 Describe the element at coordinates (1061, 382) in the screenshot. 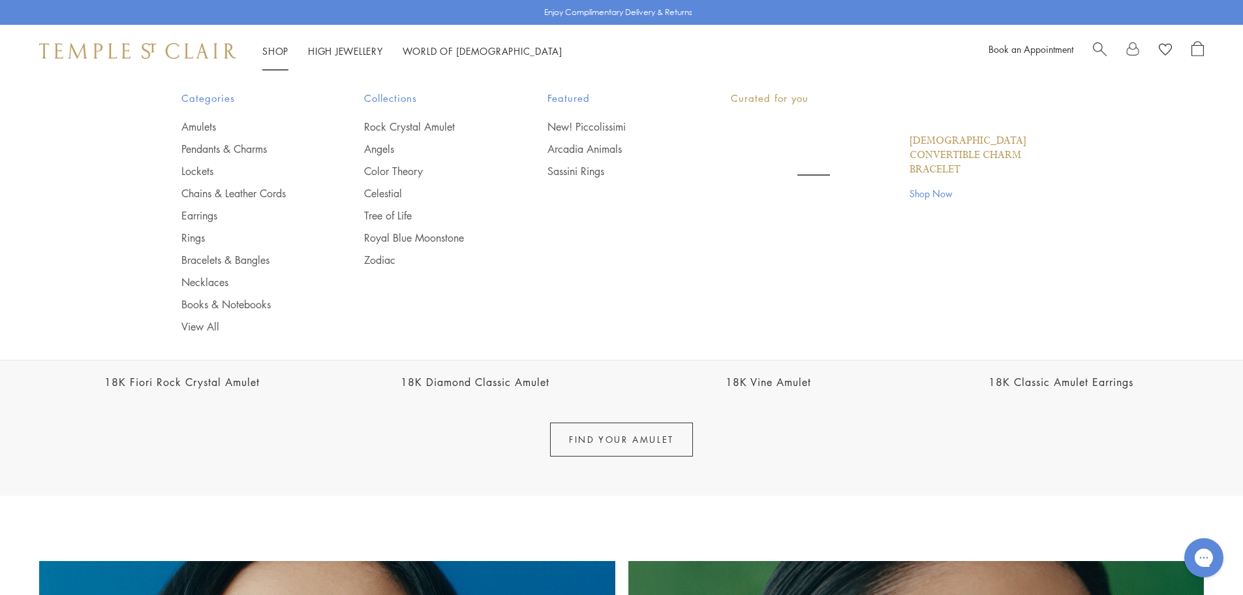

I see `a: 18K Classic Amulet Earrings` at that location.